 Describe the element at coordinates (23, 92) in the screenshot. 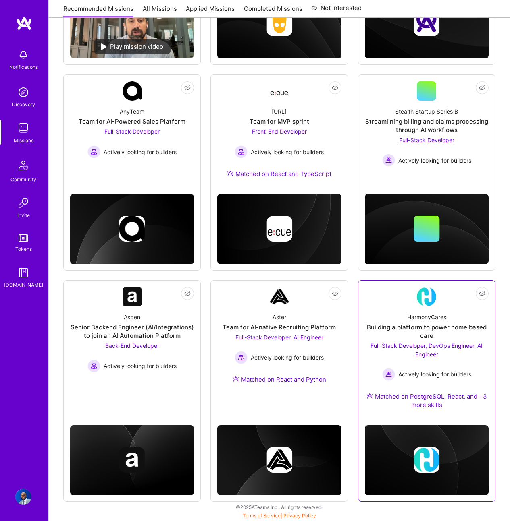

I see `img: discovery` at that location.